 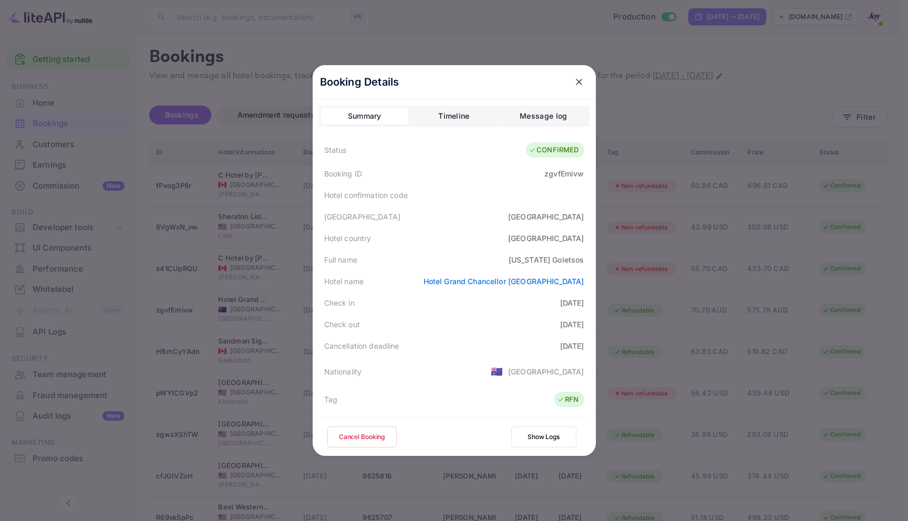 What do you see at coordinates (454, 116) in the screenshot?
I see `button: Timeline` at bounding box center [454, 116].